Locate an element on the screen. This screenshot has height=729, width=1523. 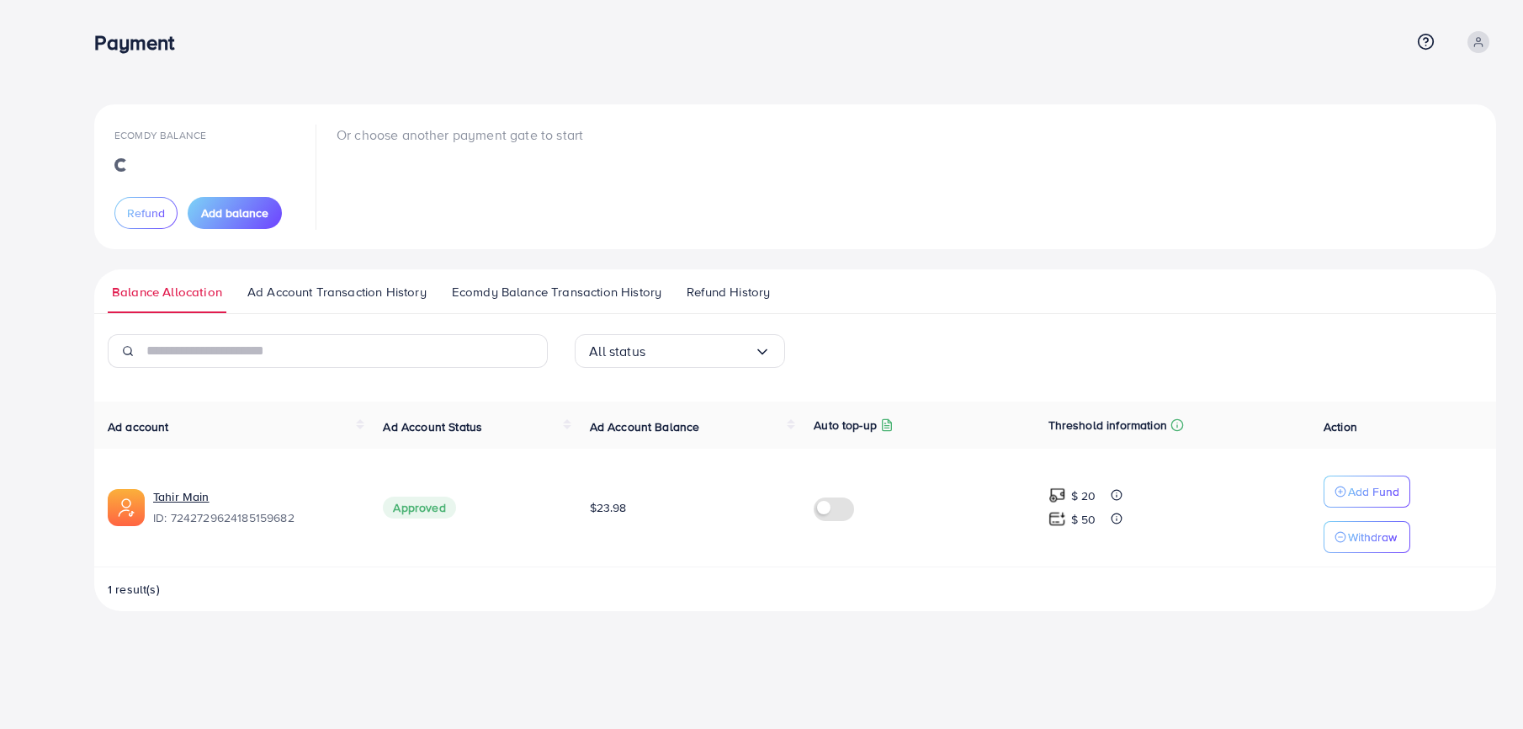
span: Approved is located at coordinates (419, 508).